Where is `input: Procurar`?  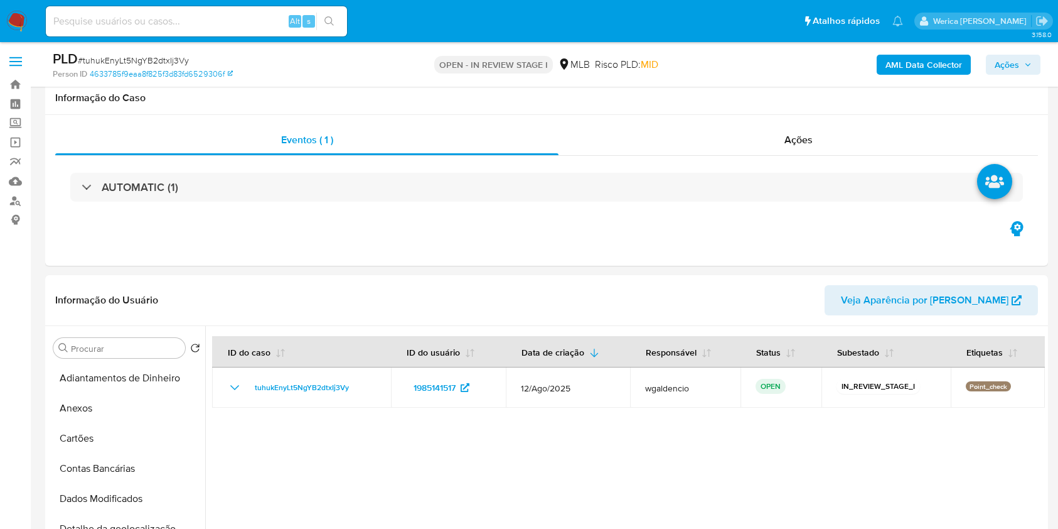
input: Procurar is located at coordinates (126, 348).